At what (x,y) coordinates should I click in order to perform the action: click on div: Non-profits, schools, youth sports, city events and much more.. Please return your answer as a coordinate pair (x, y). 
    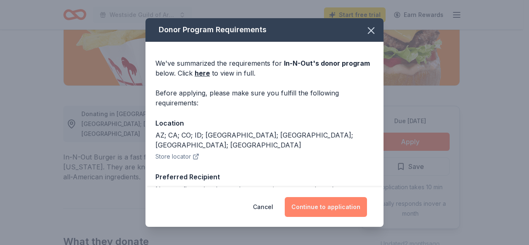
    Looking at the image, I should click on (265, 189).